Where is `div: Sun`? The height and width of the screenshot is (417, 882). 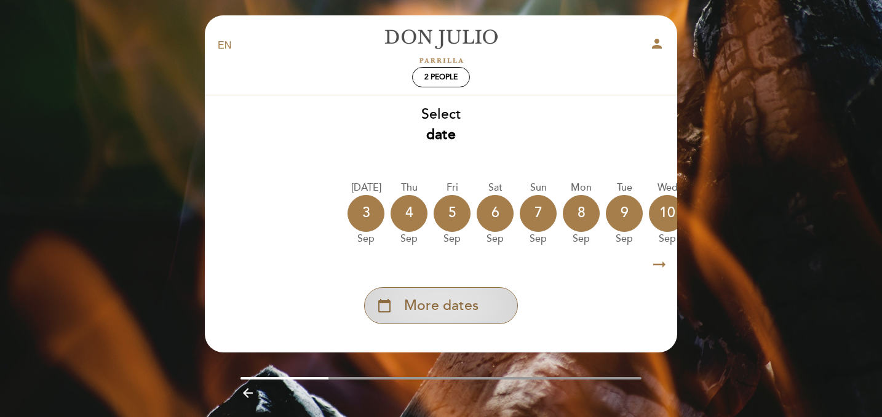
div: Sun is located at coordinates (538, 188).